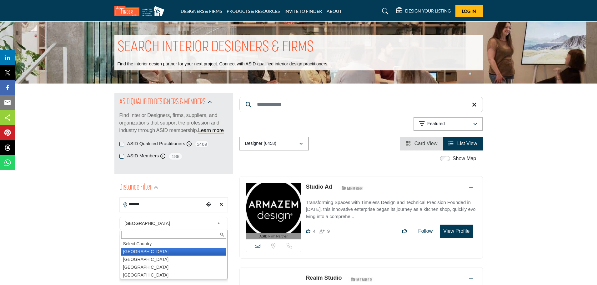 This screenshot has height=285, width=597. I want to click on a: PRODUCTS & RESOURCES, so click(253, 11).